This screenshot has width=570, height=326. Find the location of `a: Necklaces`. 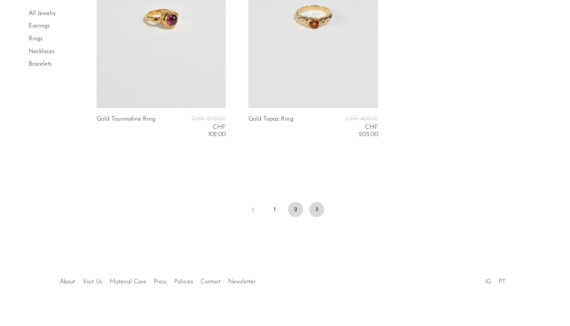

a: Necklaces is located at coordinates (41, 52).